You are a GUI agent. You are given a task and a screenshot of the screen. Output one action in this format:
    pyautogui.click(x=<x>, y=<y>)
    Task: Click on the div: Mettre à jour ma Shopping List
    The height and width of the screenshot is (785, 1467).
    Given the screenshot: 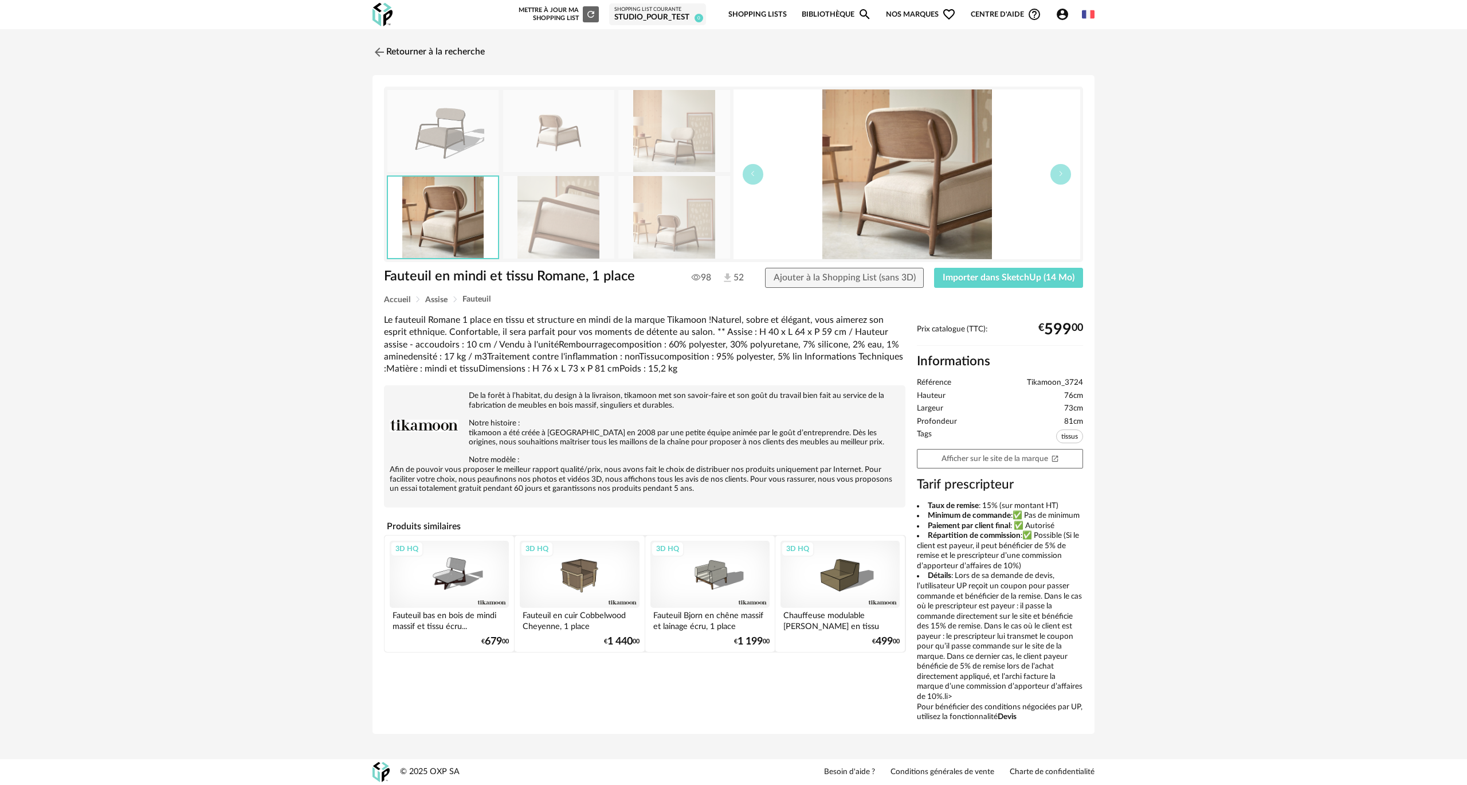 What is the action you would take?
    pyautogui.click(x=558, y=14)
    